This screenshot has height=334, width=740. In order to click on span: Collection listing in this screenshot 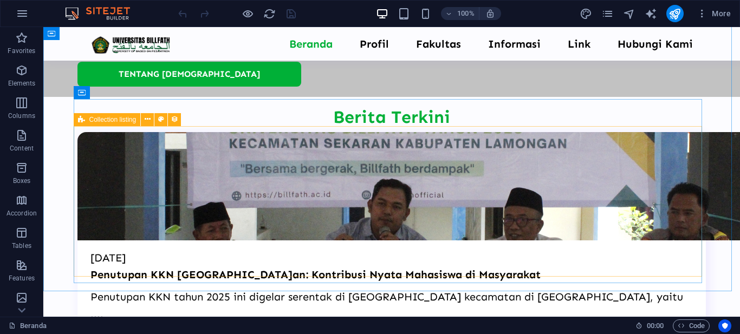, I will do `click(113, 120)`.